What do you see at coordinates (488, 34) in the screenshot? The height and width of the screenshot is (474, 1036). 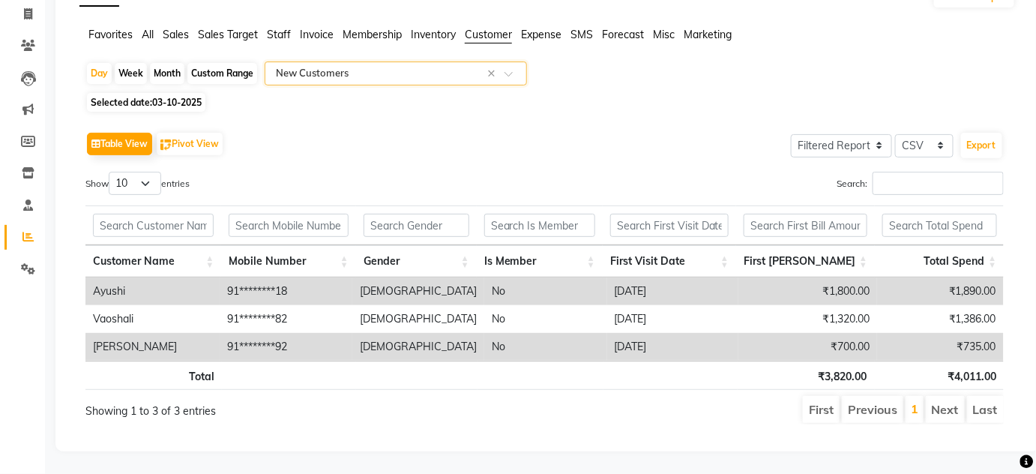 I see `span: Customer` at bounding box center [488, 34].